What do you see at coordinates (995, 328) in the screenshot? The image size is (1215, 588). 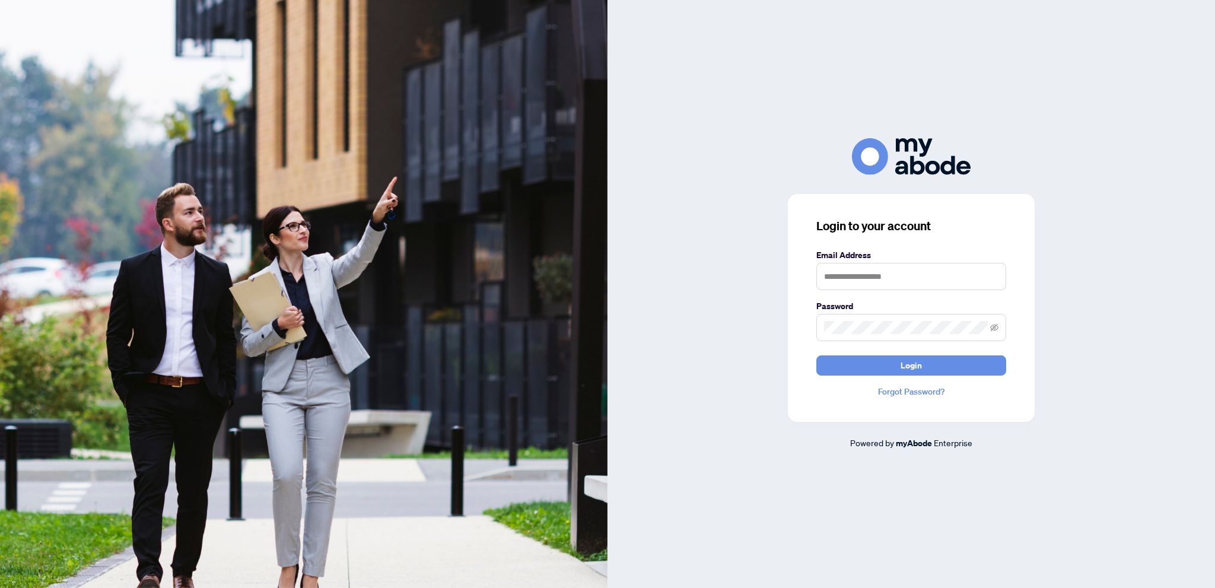 I see `span: eye-invisible` at bounding box center [995, 328].